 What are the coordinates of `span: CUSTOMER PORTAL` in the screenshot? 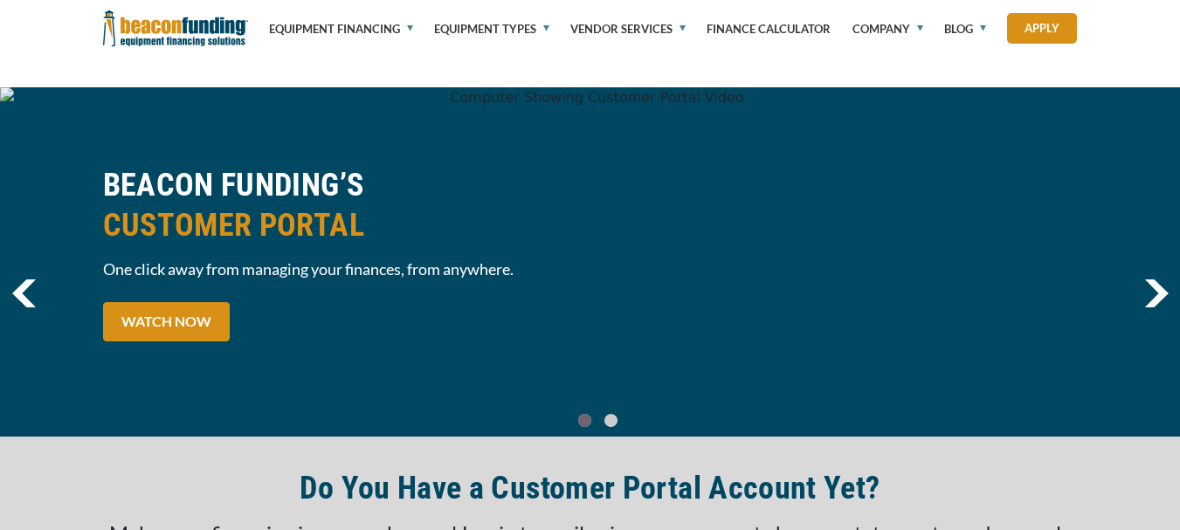 It's located at (342, 225).